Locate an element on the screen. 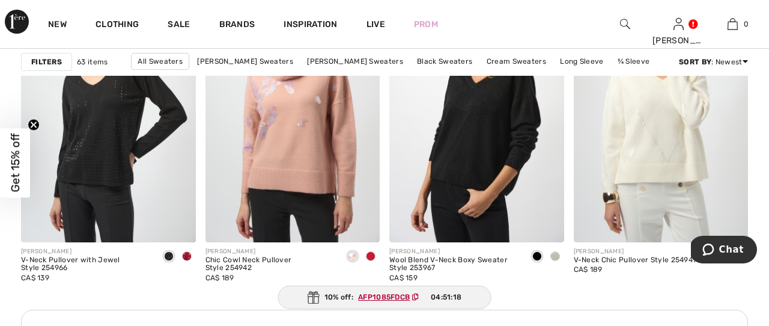 This screenshot has height=326, width=769. a: Sale is located at coordinates (179, 25).